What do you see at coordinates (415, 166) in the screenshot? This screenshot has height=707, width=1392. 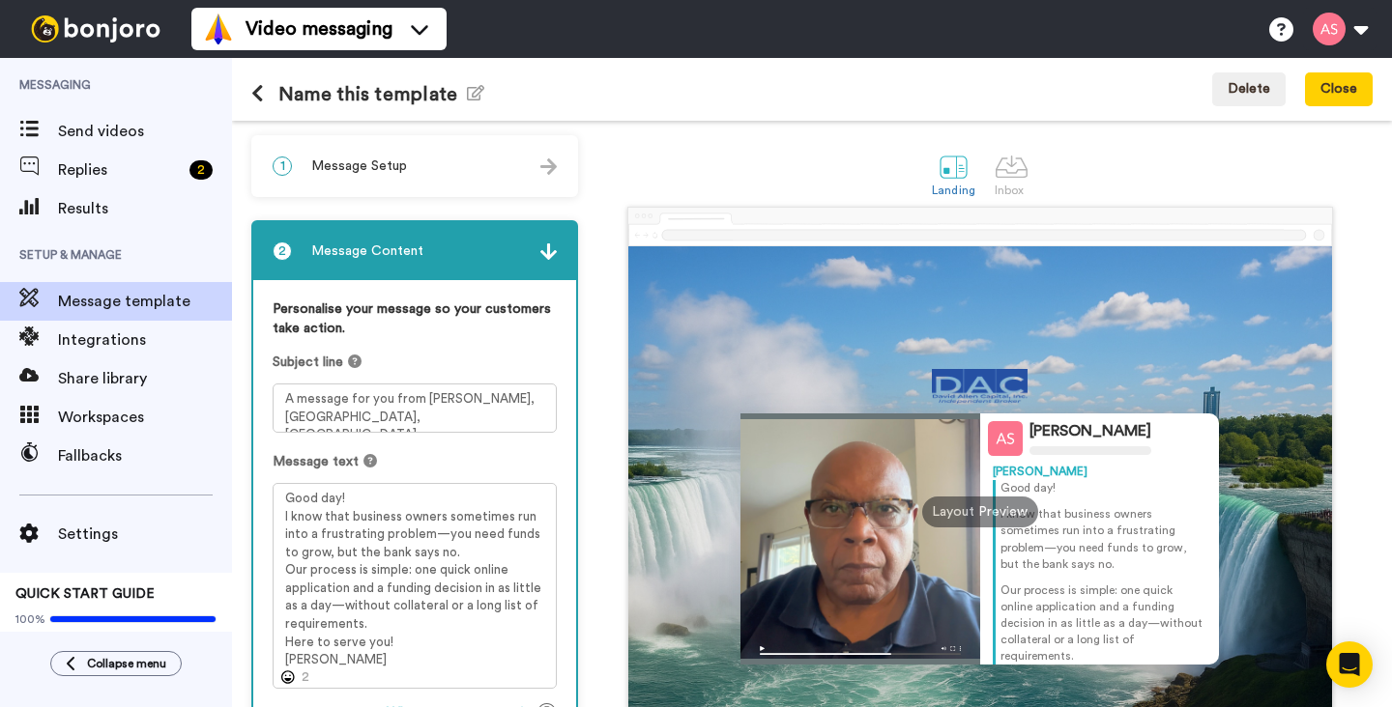 I see `div: 1Message Setup` at bounding box center [415, 166].